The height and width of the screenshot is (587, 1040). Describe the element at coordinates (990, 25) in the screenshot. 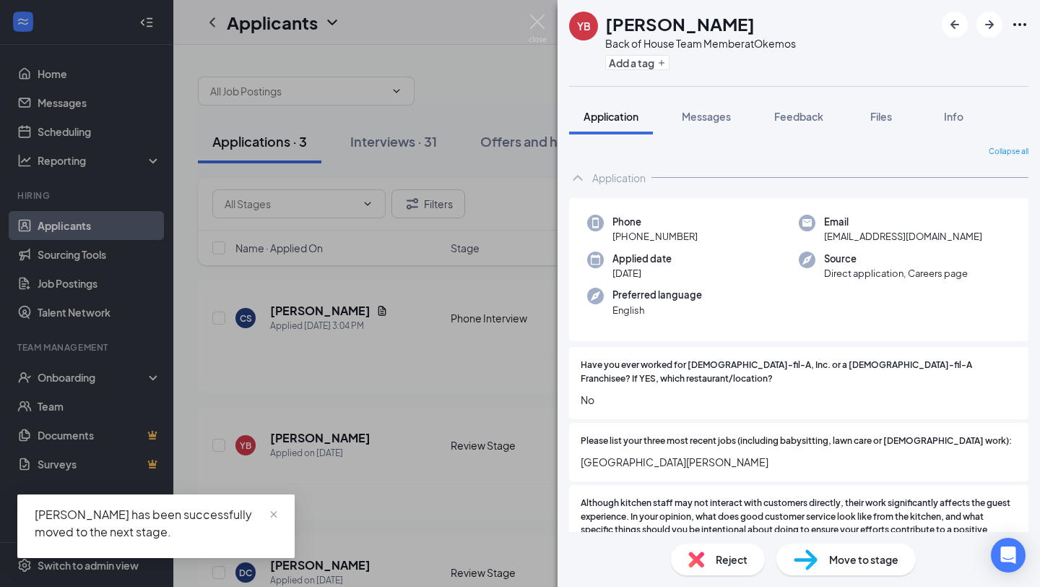

I see `button: ArrowRight` at that location.